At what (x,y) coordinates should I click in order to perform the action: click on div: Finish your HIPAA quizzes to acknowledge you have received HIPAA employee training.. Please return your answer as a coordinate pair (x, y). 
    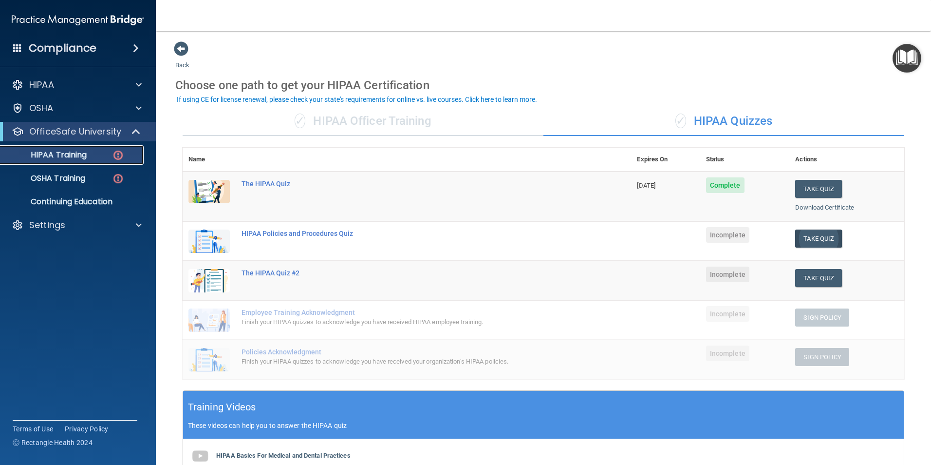
    Looking at the image, I should click on (412, 322).